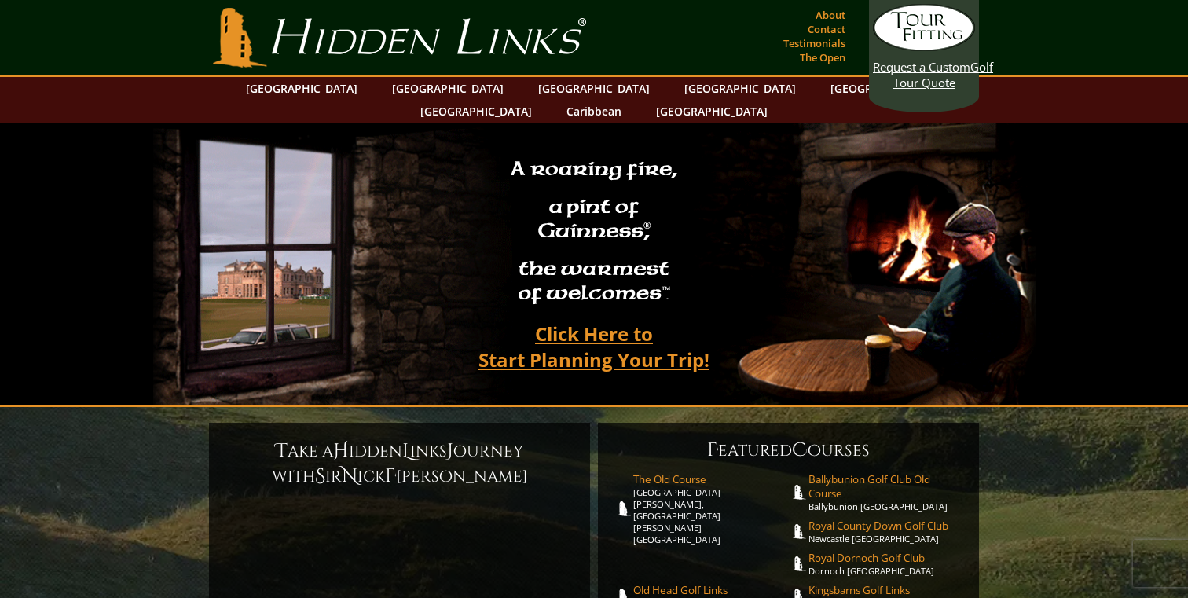 This screenshot has width=1188, height=598. Describe the element at coordinates (711, 590) in the screenshot. I see `span: Old Head Golf Links` at that location.